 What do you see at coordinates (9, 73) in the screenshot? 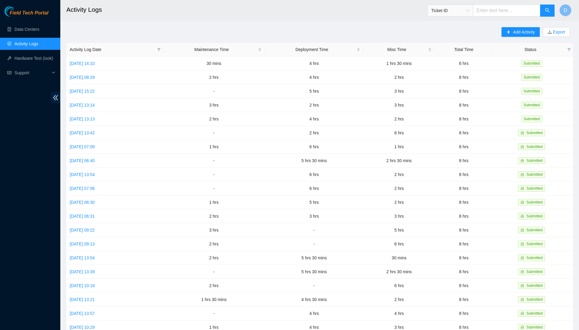
I see `span: read` at bounding box center [9, 73].